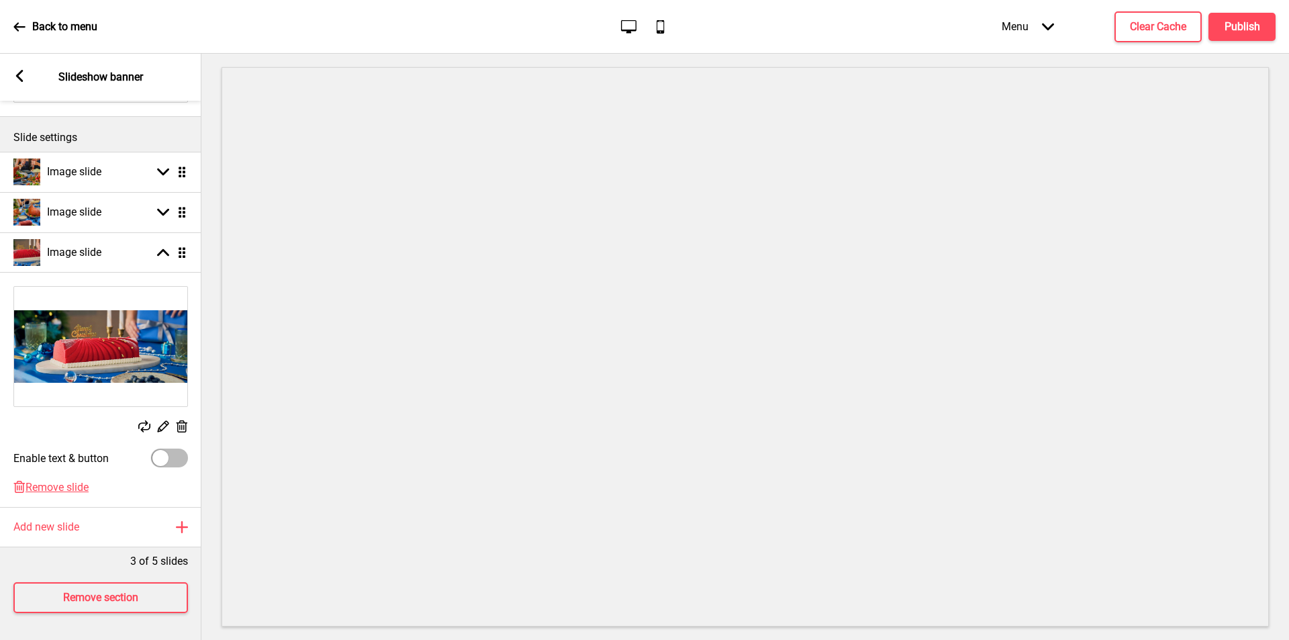 Image resolution: width=1289 pixels, height=640 pixels. What do you see at coordinates (57, 487) in the screenshot?
I see `span: Remove slide` at bounding box center [57, 487].